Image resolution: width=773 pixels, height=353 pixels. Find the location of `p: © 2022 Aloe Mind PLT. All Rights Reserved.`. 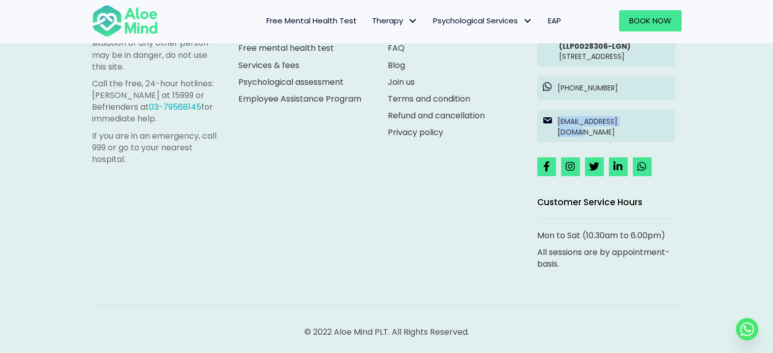

p: © 2022 Aloe Mind PLT. All Rights Reserved. is located at coordinates (387, 332).